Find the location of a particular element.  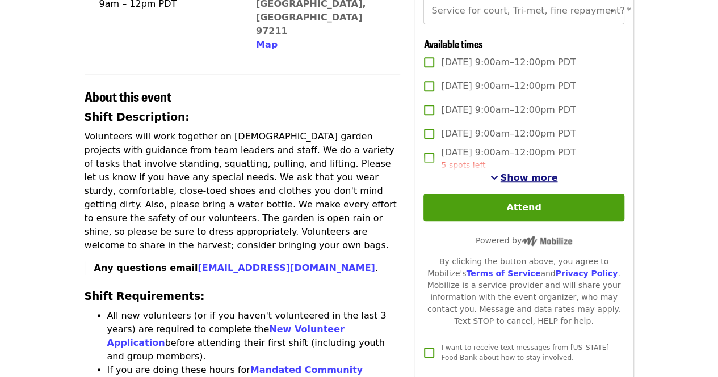

button: Attend is located at coordinates (523, 208).